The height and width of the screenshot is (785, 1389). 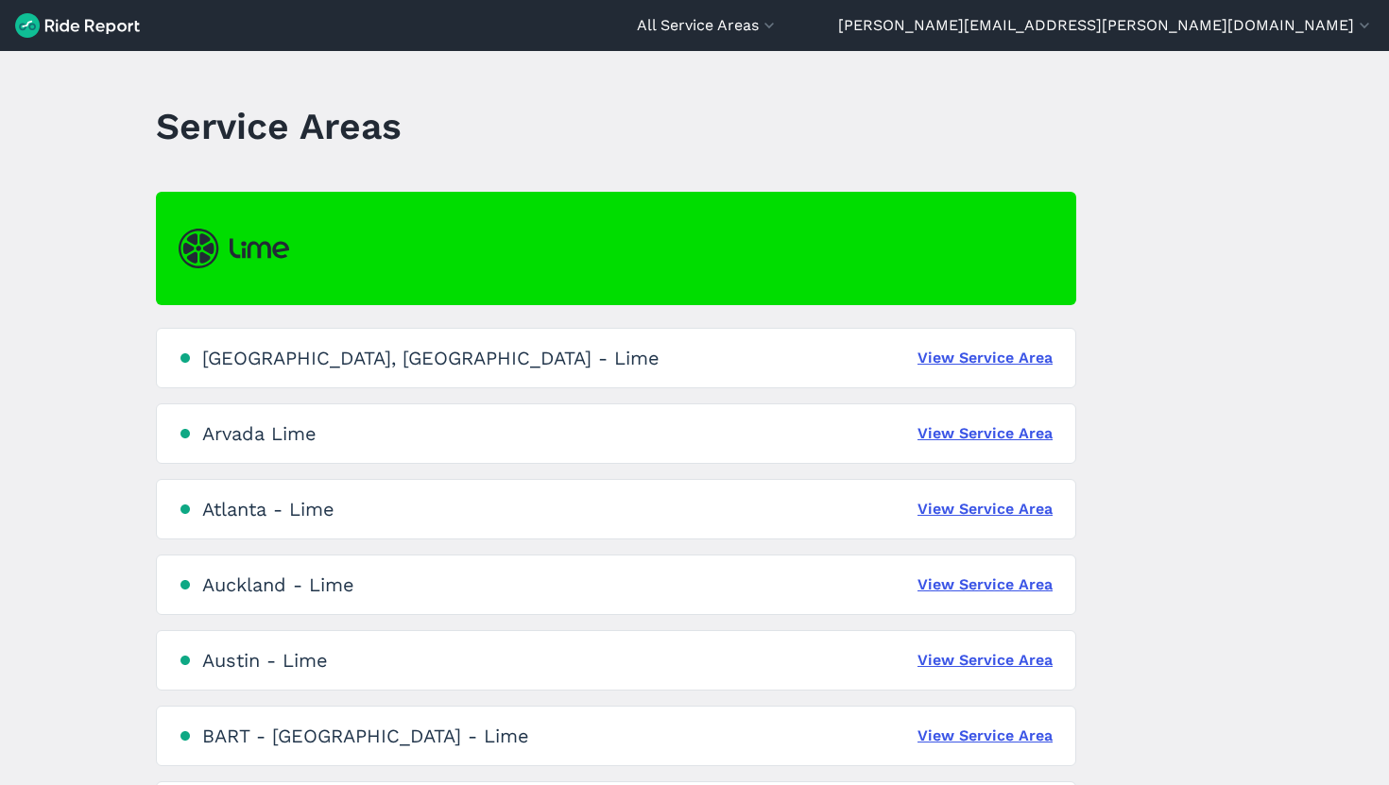 What do you see at coordinates (259, 434) in the screenshot?
I see `div: Arvada Lime` at bounding box center [259, 434].